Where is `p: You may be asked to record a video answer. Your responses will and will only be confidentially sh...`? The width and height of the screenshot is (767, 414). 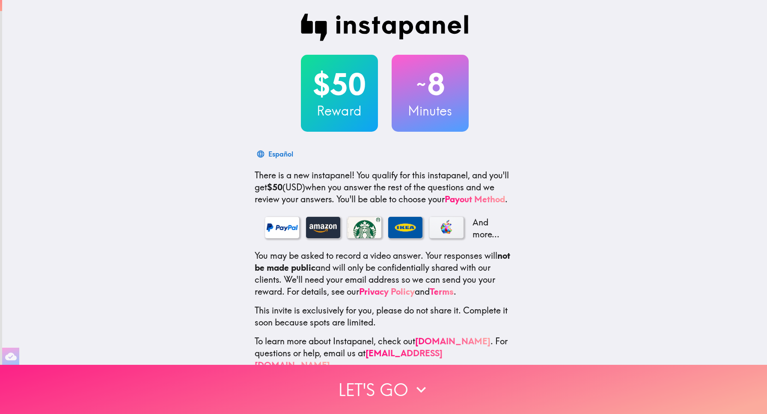 p: You may be asked to record a video answer. Your responses will and will only be confidentially sh... is located at coordinates (385, 274).